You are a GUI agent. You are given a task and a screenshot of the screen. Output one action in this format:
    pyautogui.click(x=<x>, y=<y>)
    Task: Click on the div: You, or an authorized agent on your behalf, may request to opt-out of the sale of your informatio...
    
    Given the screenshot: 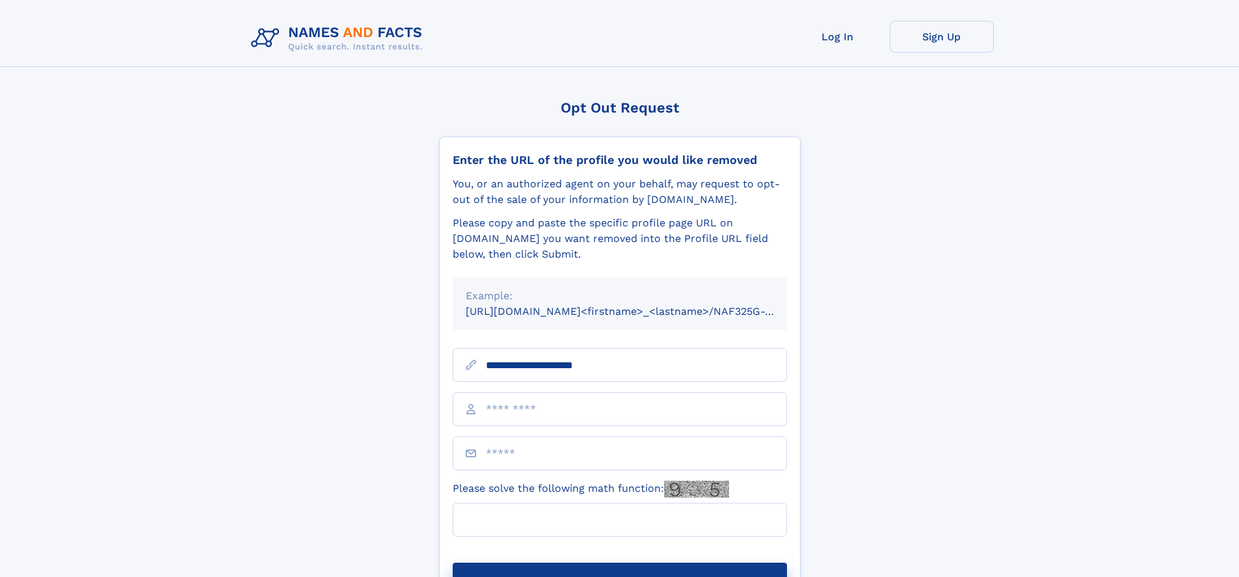 What is the action you would take?
    pyautogui.click(x=620, y=192)
    